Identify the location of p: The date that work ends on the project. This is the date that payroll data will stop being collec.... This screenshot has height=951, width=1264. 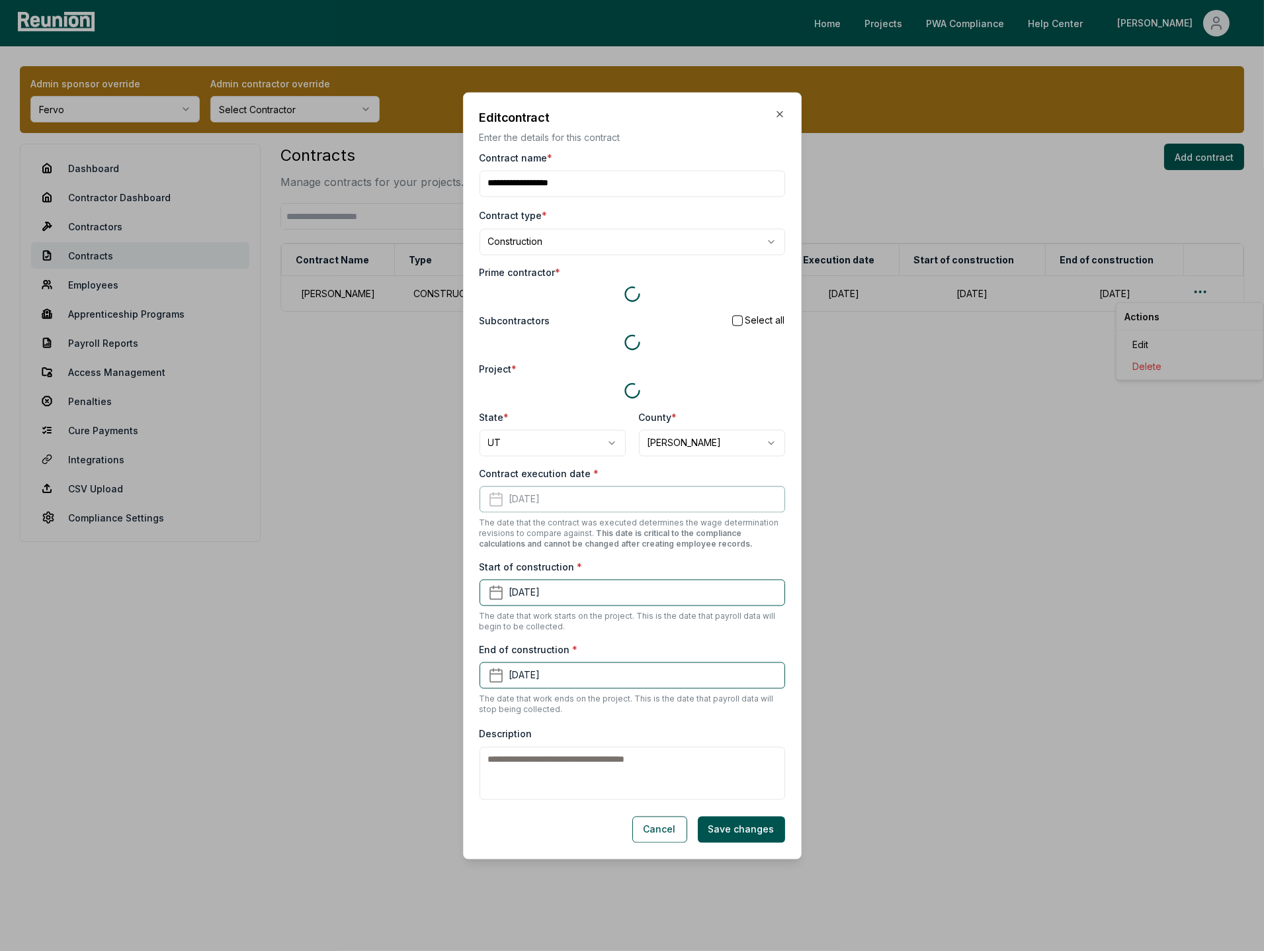
(632, 704).